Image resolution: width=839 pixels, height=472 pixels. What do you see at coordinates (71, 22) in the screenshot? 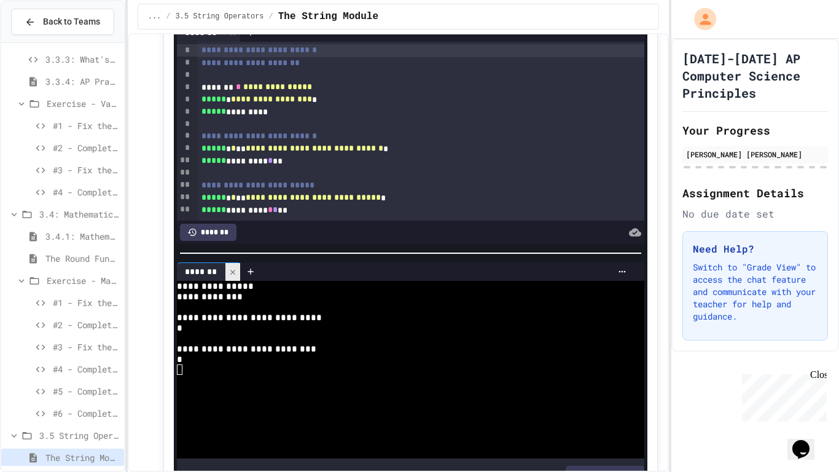
I see `span: Back to Teams` at bounding box center [71, 22].